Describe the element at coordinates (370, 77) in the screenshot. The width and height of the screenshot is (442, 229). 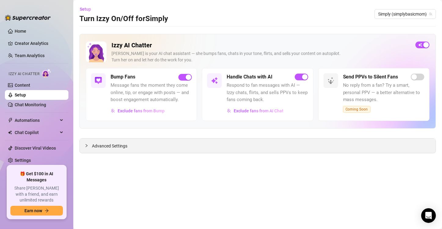
I see `h5: Send PPVs to Silent Fans` at that location.